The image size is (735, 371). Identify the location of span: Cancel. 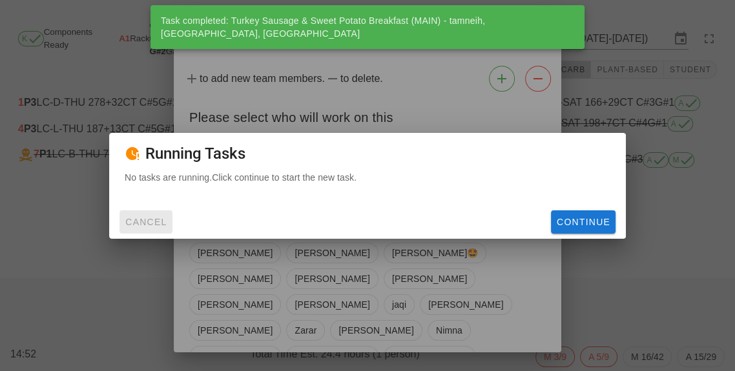
(146, 222).